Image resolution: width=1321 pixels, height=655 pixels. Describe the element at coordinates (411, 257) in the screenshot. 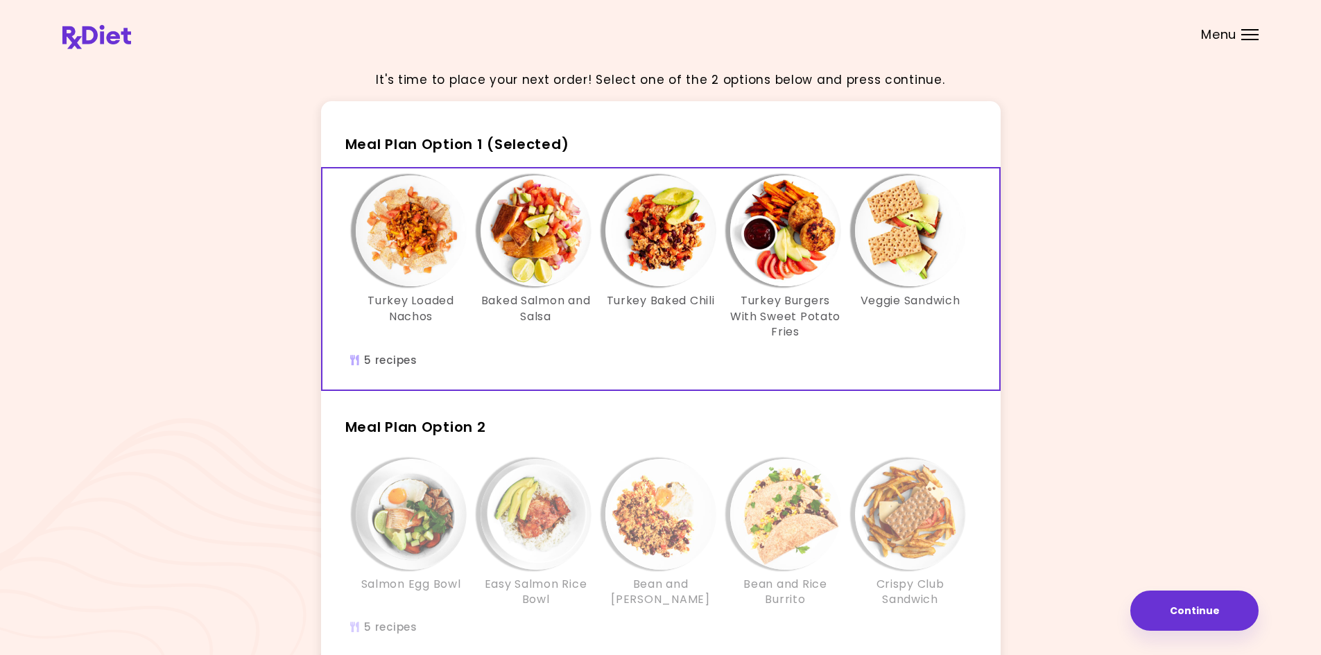

I see `div: Info - Turkey Loaded Nachos - Meal Plan Option 1 (Selected)` at that location.